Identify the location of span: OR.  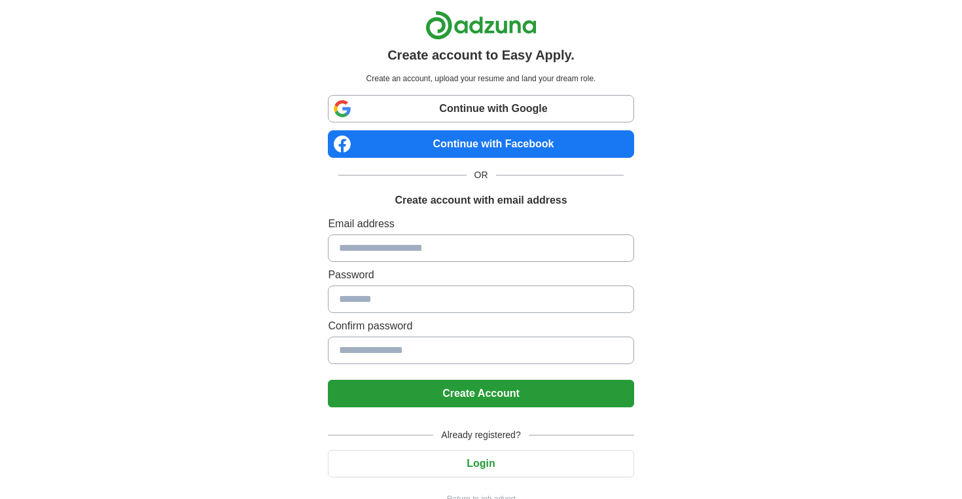
(481, 175).